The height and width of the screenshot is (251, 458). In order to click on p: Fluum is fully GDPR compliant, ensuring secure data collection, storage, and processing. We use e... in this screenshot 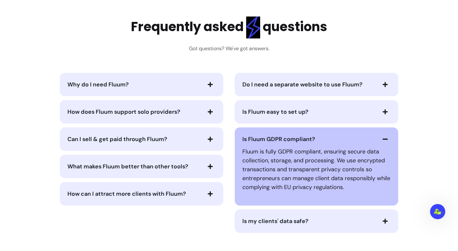, I will do `click(317, 170)`.